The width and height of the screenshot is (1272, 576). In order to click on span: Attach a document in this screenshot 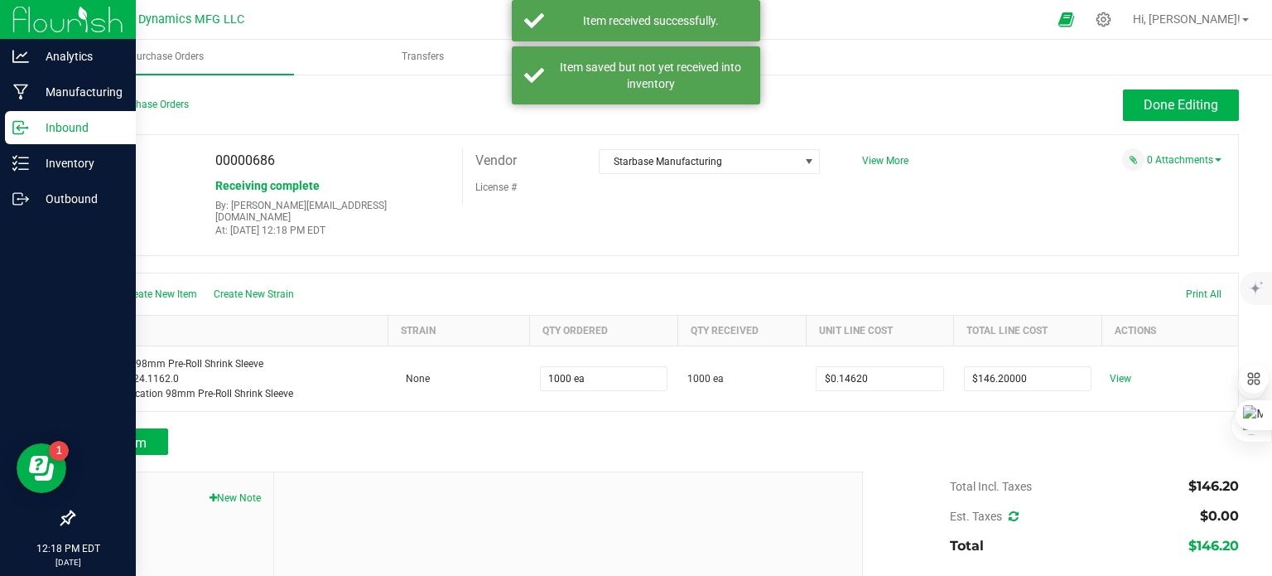, I will do `click(1133, 159)`.